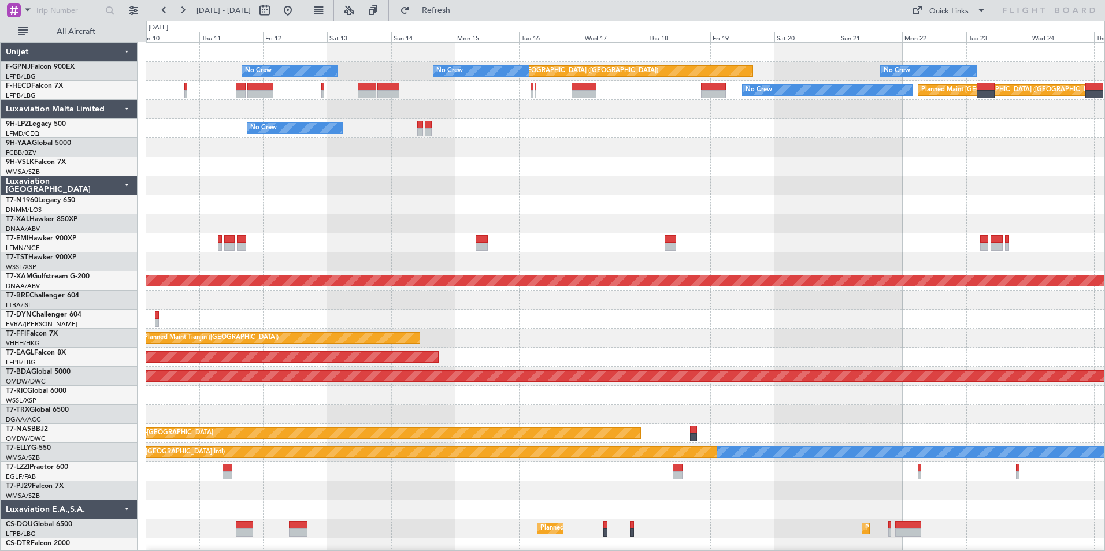 The width and height of the screenshot is (1105, 551). What do you see at coordinates (36, 124) in the screenshot?
I see `a: 9H-LPZLegacy 500` at bounding box center [36, 124].